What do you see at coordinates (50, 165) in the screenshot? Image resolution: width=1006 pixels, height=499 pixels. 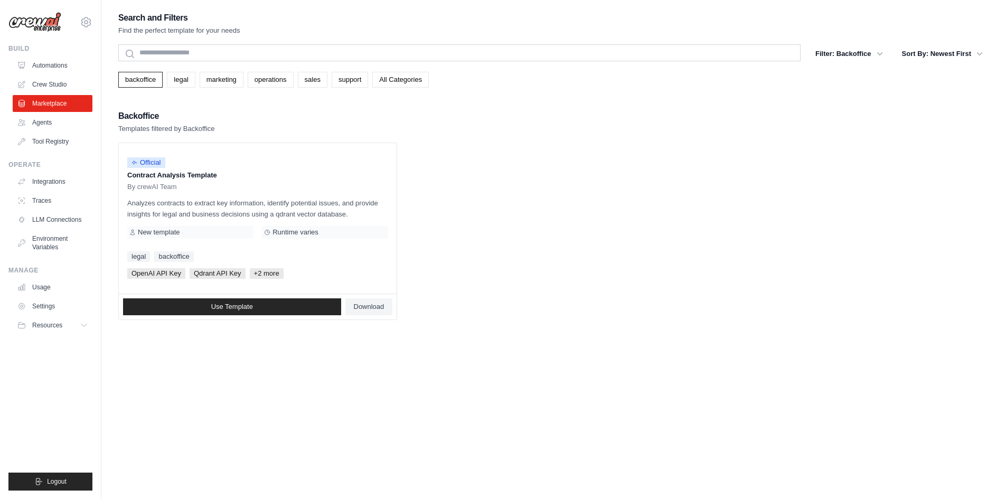 I see `div: Operate` at bounding box center [50, 165].